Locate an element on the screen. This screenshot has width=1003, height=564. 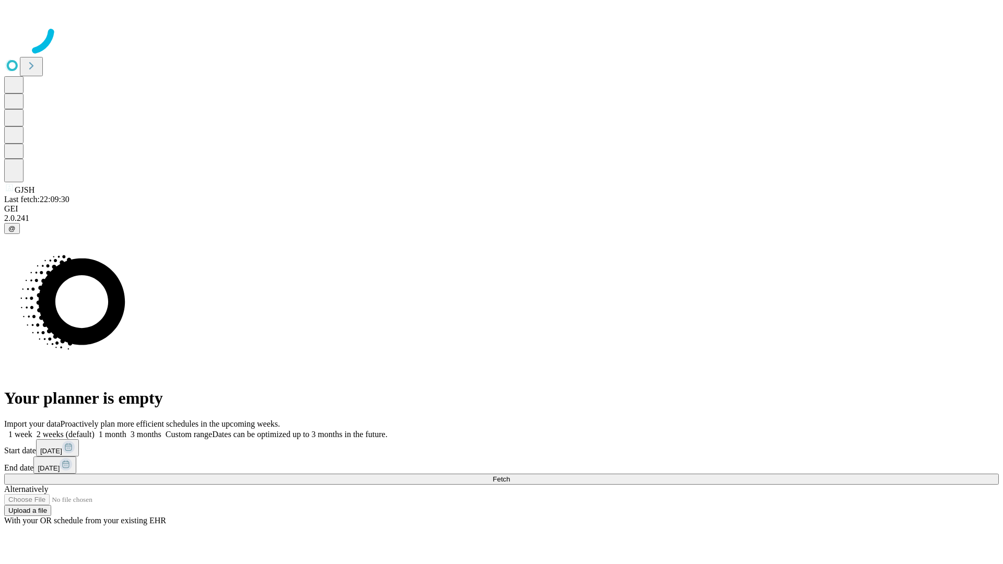
div: Start date is located at coordinates (502, 448).